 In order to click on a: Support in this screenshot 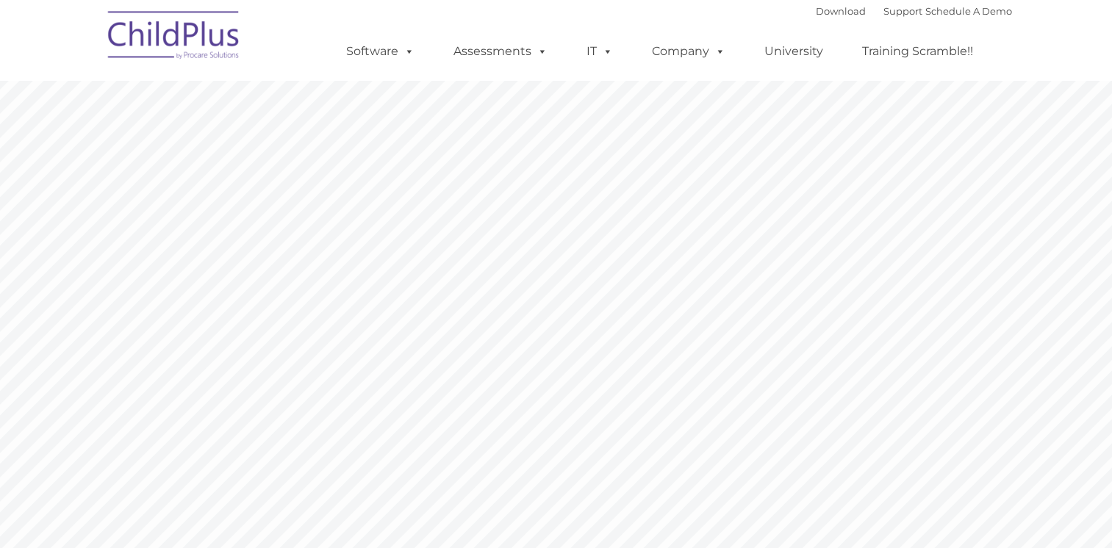, I will do `click(903, 11)`.